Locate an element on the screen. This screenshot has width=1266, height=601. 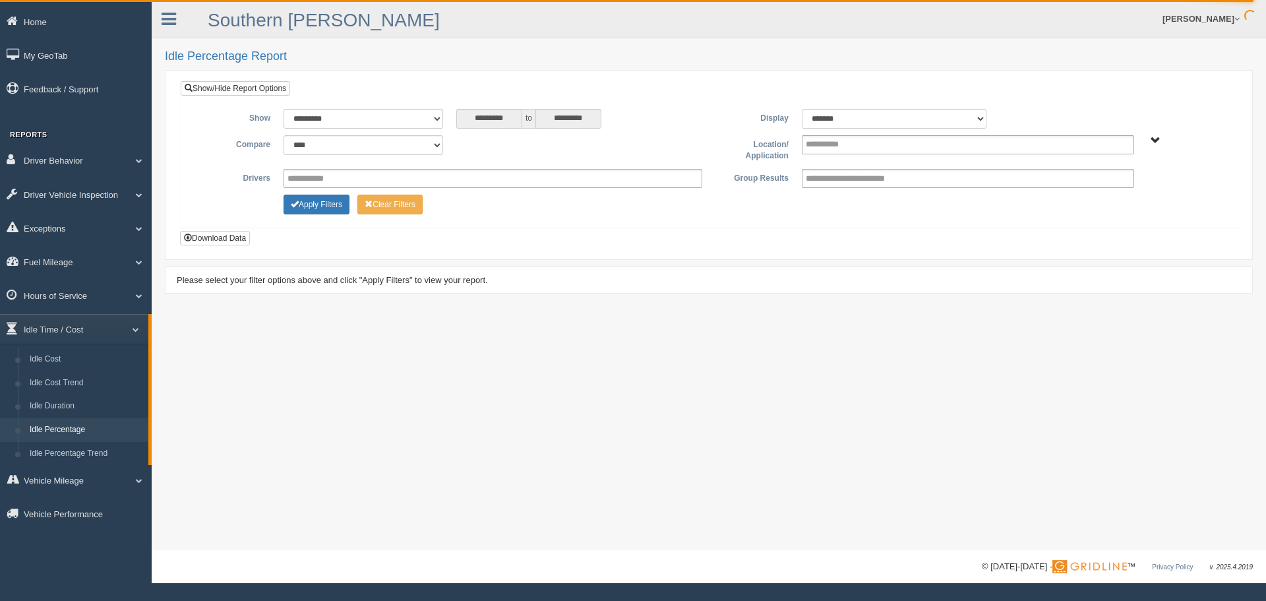
a: Privacy Policy is located at coordinates (1172, 566).